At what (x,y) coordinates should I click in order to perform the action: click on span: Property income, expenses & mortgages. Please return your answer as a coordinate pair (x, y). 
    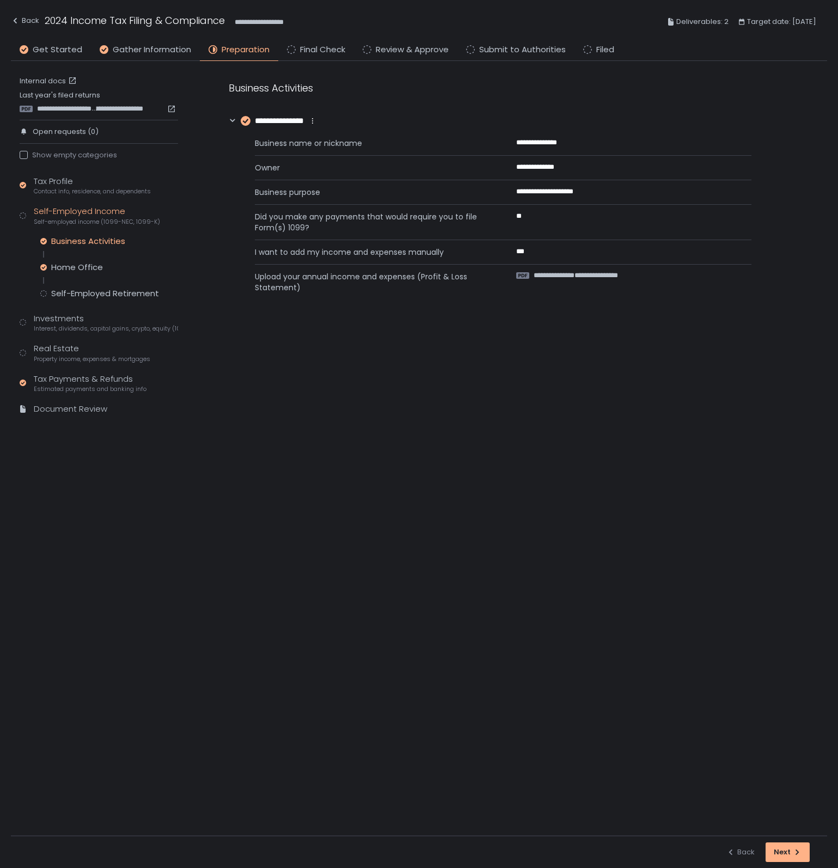
    Looking at the image, I should click on (92, 359).